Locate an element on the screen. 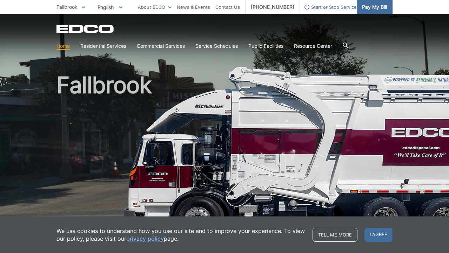  a: Home is located at coordinates (63, 46).